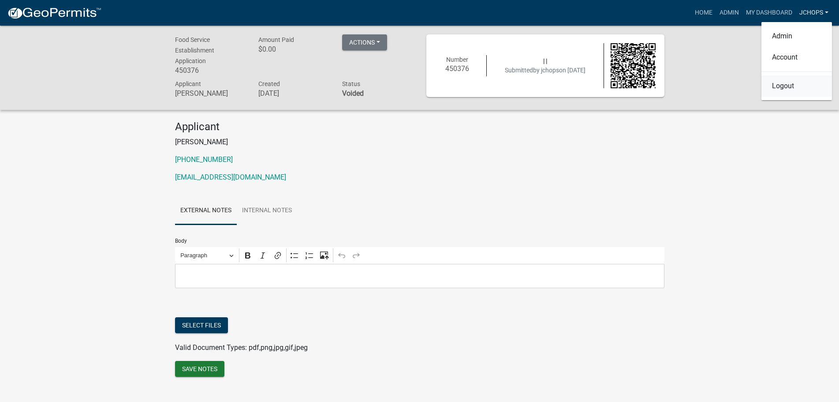 The height and width of the screenshot is (402, 839). Describe the element at coordinates (546, 70) in the screenshot. I see `span: by jchops` at that location.